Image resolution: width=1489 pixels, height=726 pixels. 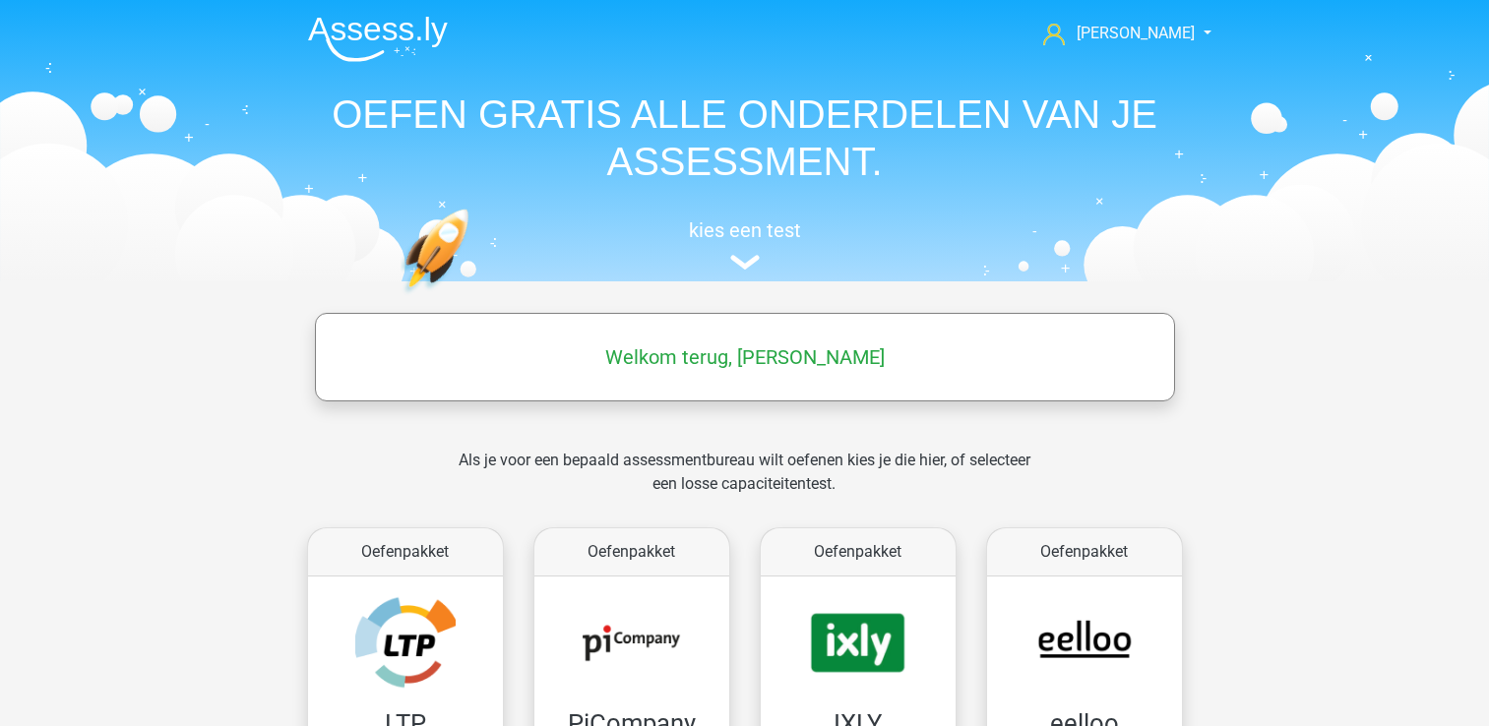 I want to click on div: Als je voor een bepaald assessmentbureau wilt oefenen kies je die hier, of selecteer een losse ca..., so click(x=744, y=484).